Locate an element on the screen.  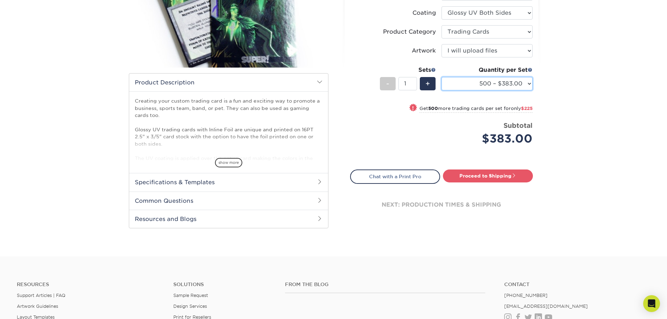
p: Creating your custom trading card is a fun and exciting way to promote a business, sports team, b... is located at coordinates (229, 137).